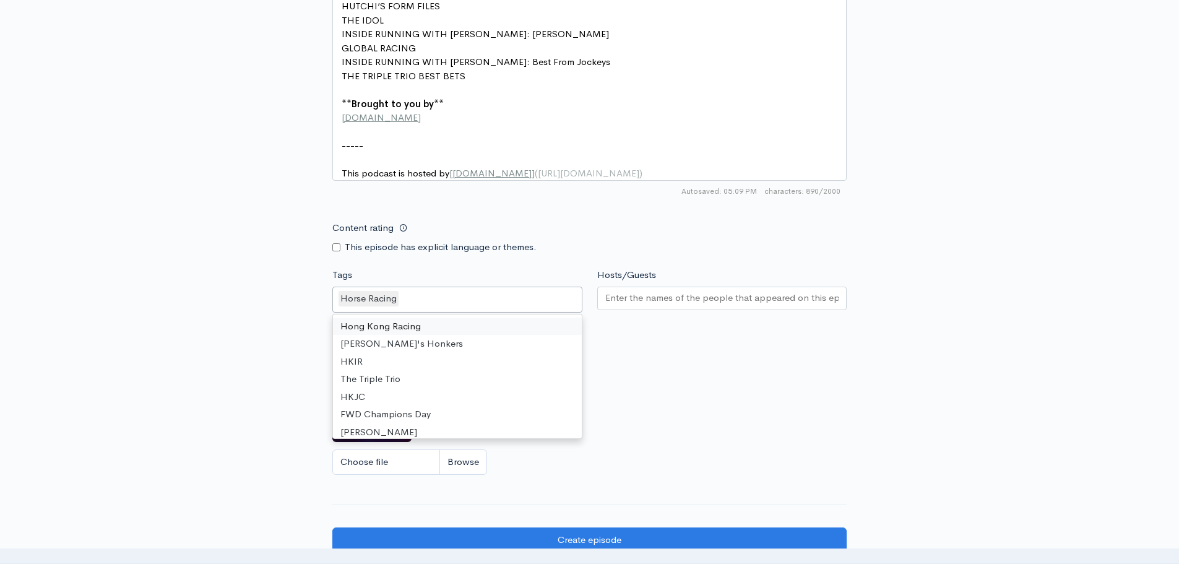 The image size is (1179, 564). I want to click on label: Hosts/Guests, so click(626, 275).